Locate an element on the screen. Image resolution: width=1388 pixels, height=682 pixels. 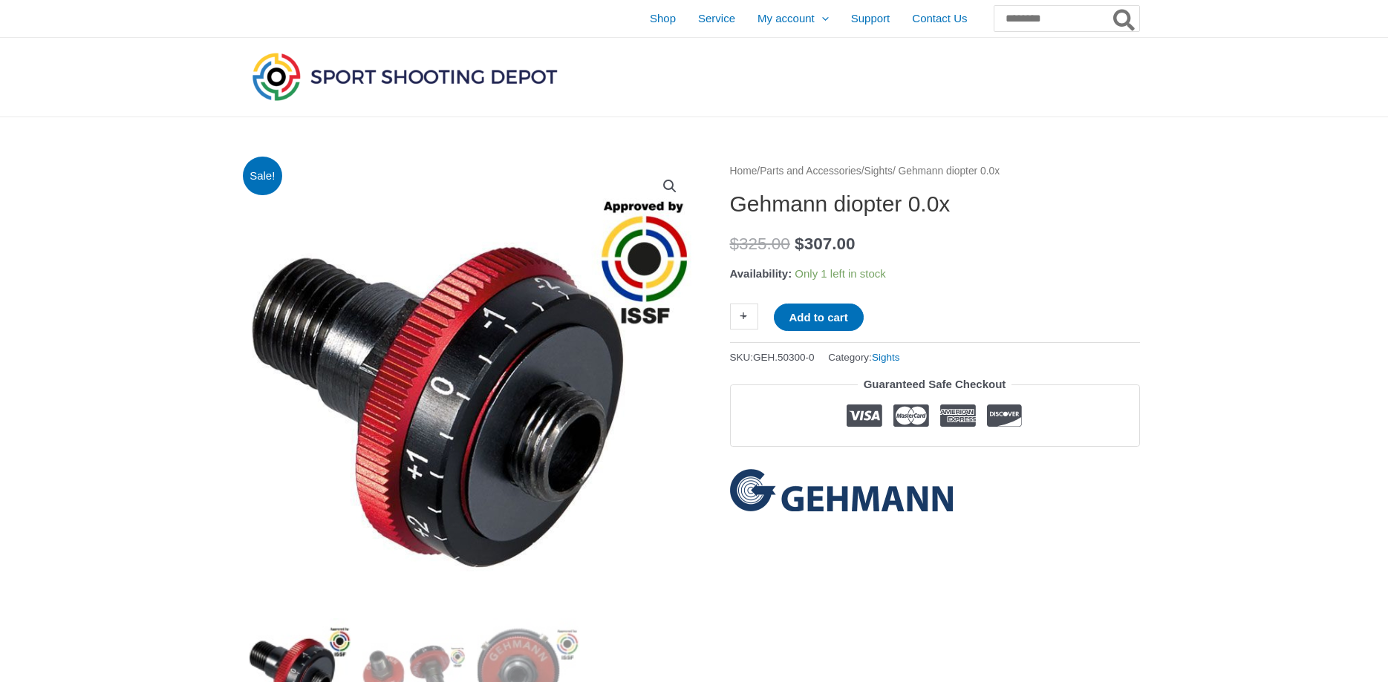
span: Sale! is located at coordinates (262, 176).